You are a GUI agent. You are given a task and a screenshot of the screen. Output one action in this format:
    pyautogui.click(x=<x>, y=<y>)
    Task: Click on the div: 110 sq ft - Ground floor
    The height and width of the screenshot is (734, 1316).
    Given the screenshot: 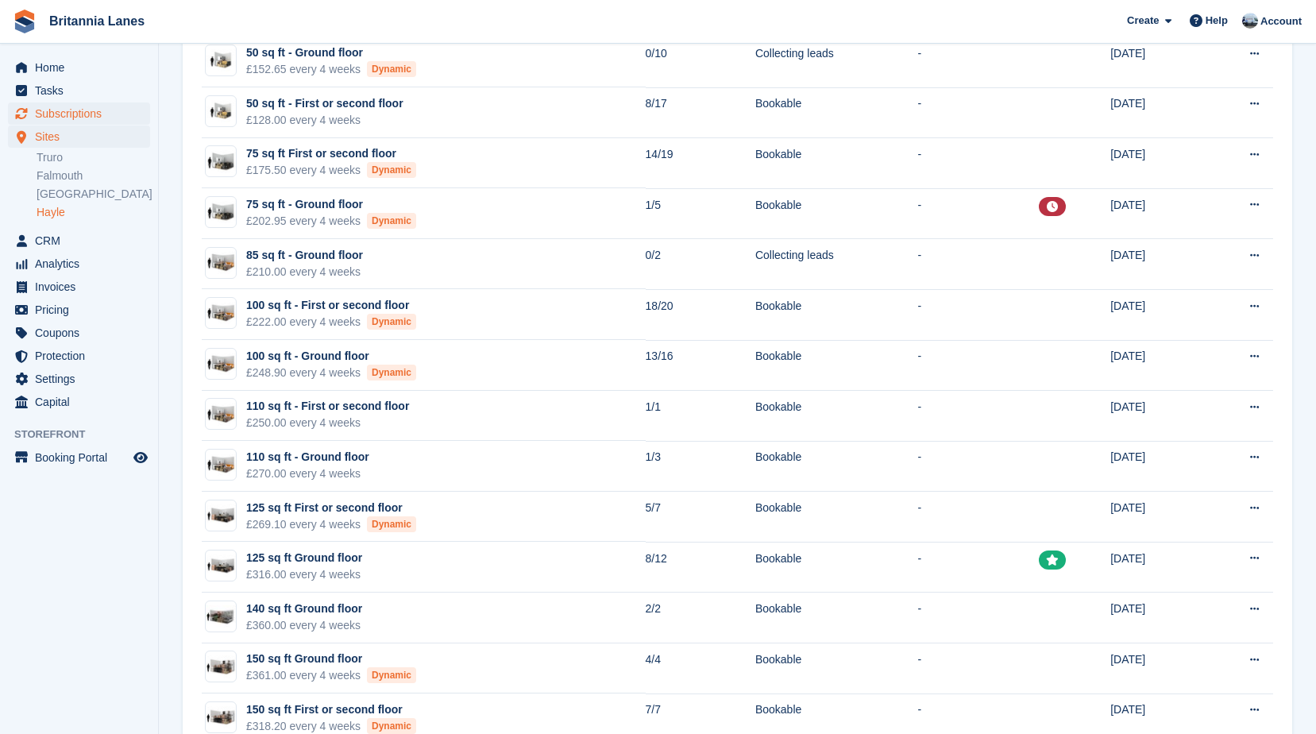 What is the action you would take?
    pyautogui.click(x=307, y=457)
    